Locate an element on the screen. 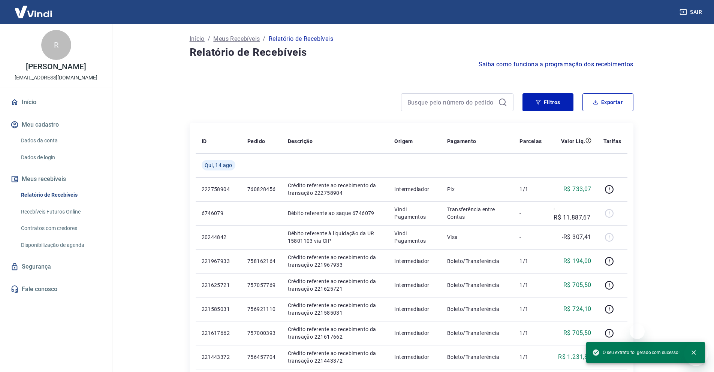 The height and width of the screenshot is (372, 714). p: 6746079 is located at coordinates (219, 213).